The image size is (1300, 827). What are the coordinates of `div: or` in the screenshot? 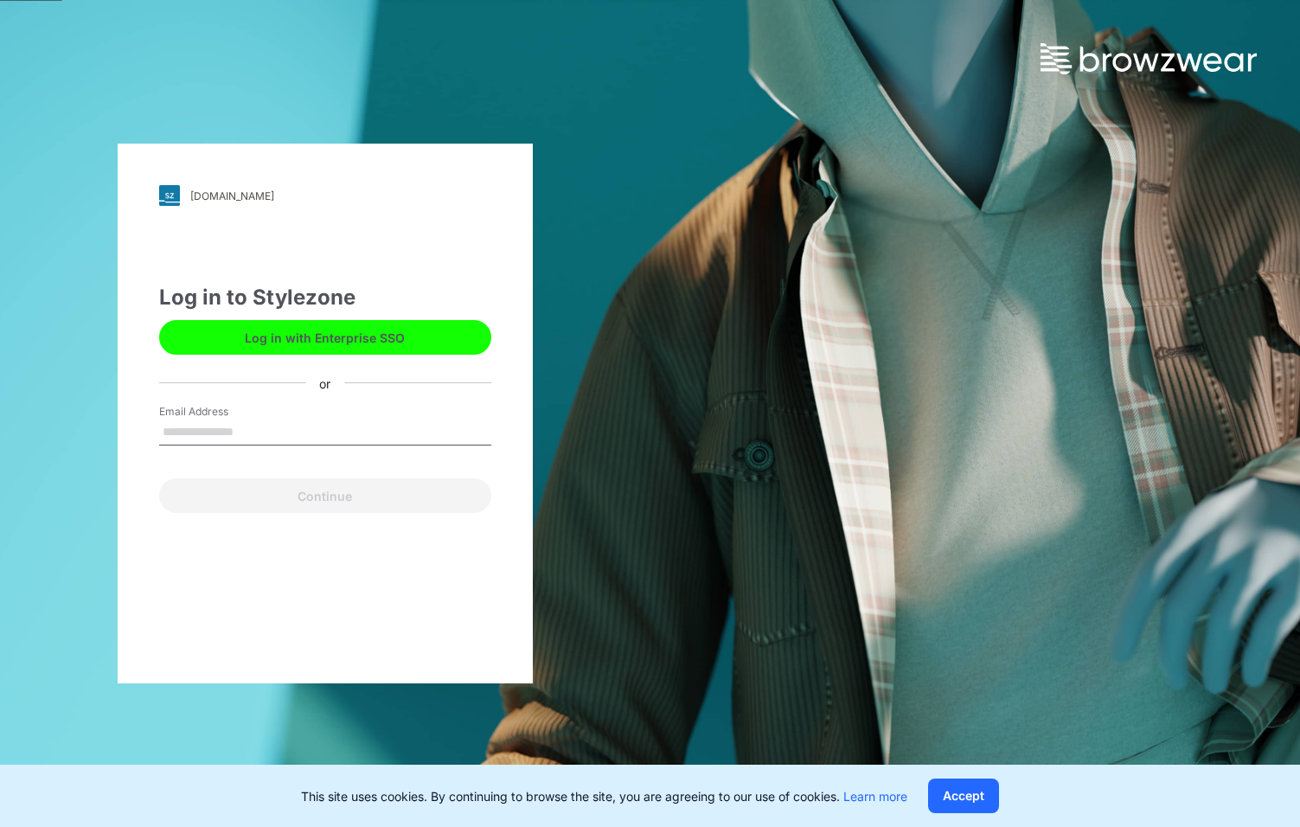 It's located at (324, 382).